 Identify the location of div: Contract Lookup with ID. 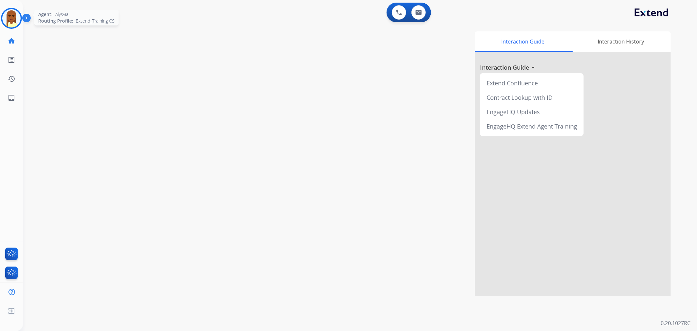
(532, 97).